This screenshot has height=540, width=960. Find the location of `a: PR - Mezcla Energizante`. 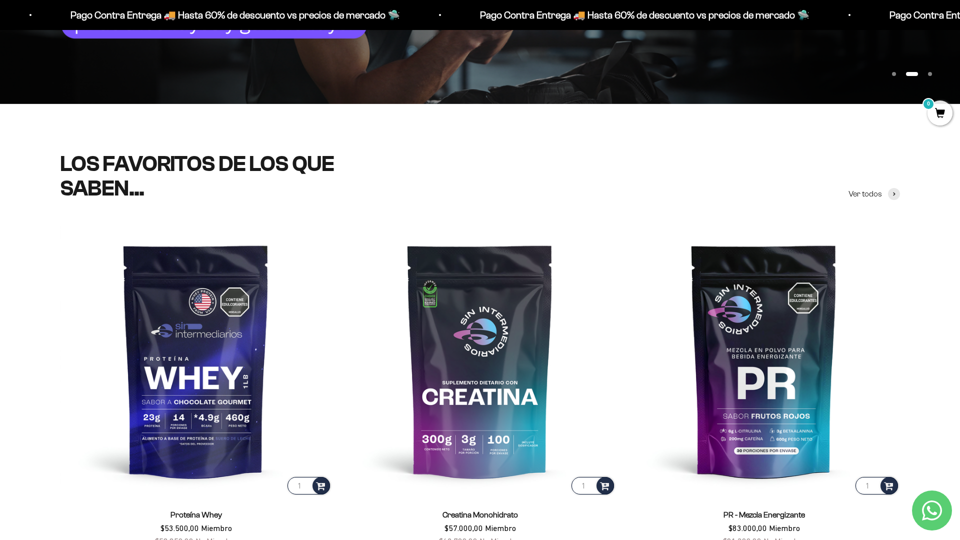

a: PR - Mezcla Energizante is located at coordinates (764, 514).